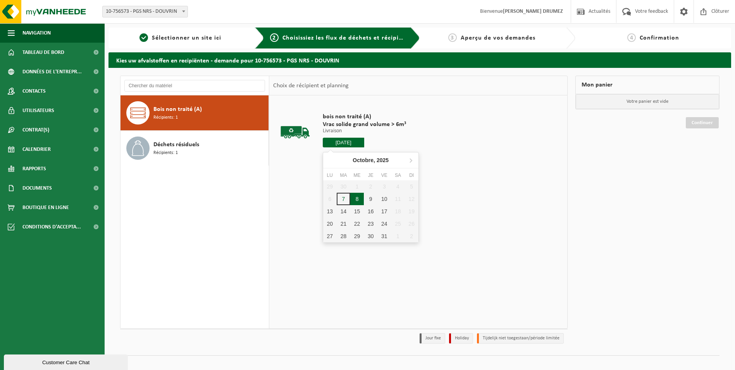 The height and width of the screenshot is (370, 735). What do you see at coordinates (631, 38) in the screenshot?
I see `span: 4` at bounding box center [631, 38].